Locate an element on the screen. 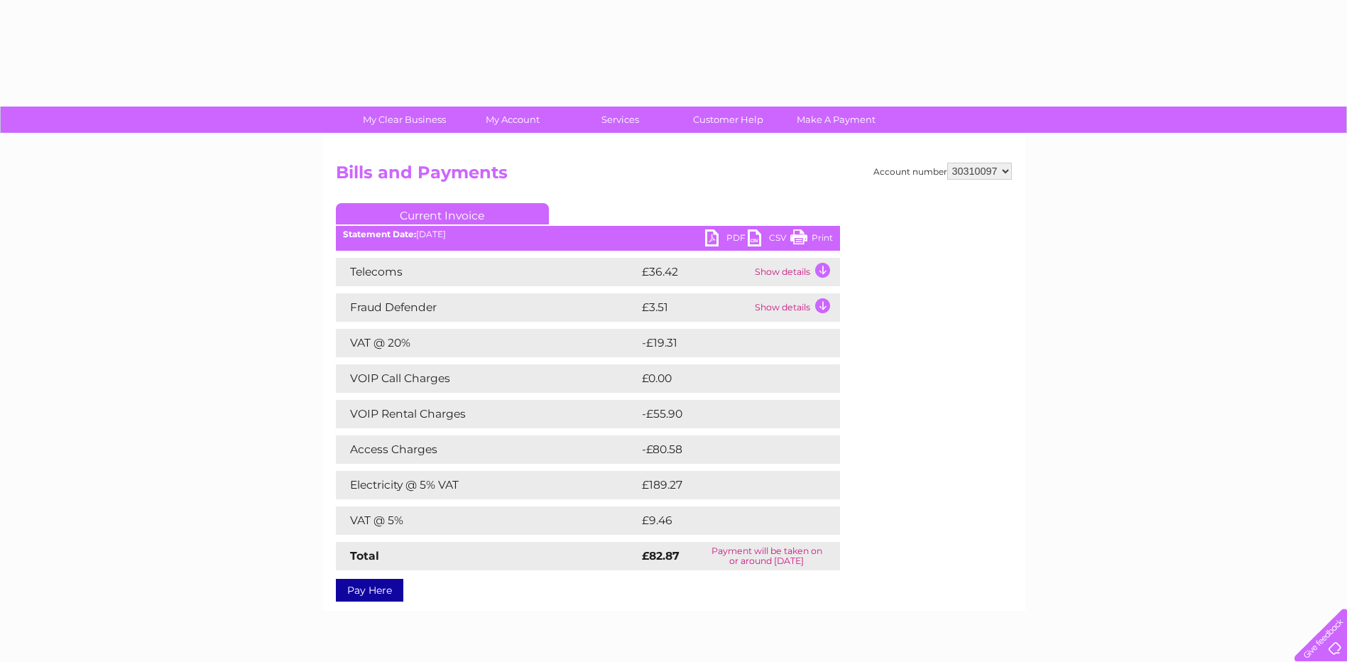 The height and width of the screenshot is (662, 1347). a: Print is located at coordinates (811, 239).